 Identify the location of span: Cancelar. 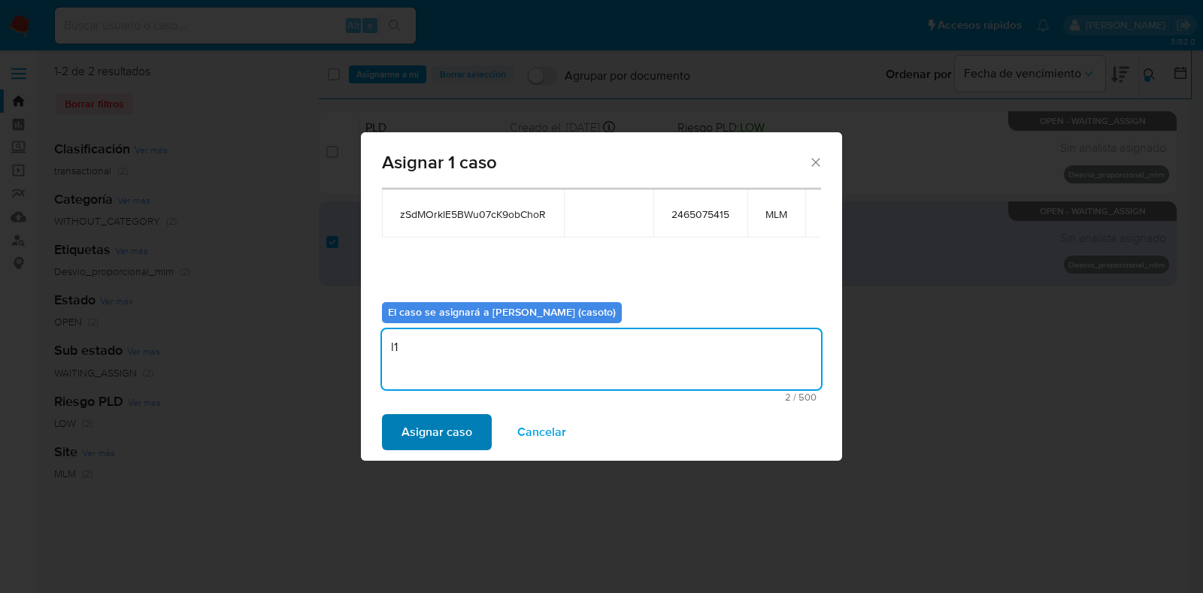
(541, 432).